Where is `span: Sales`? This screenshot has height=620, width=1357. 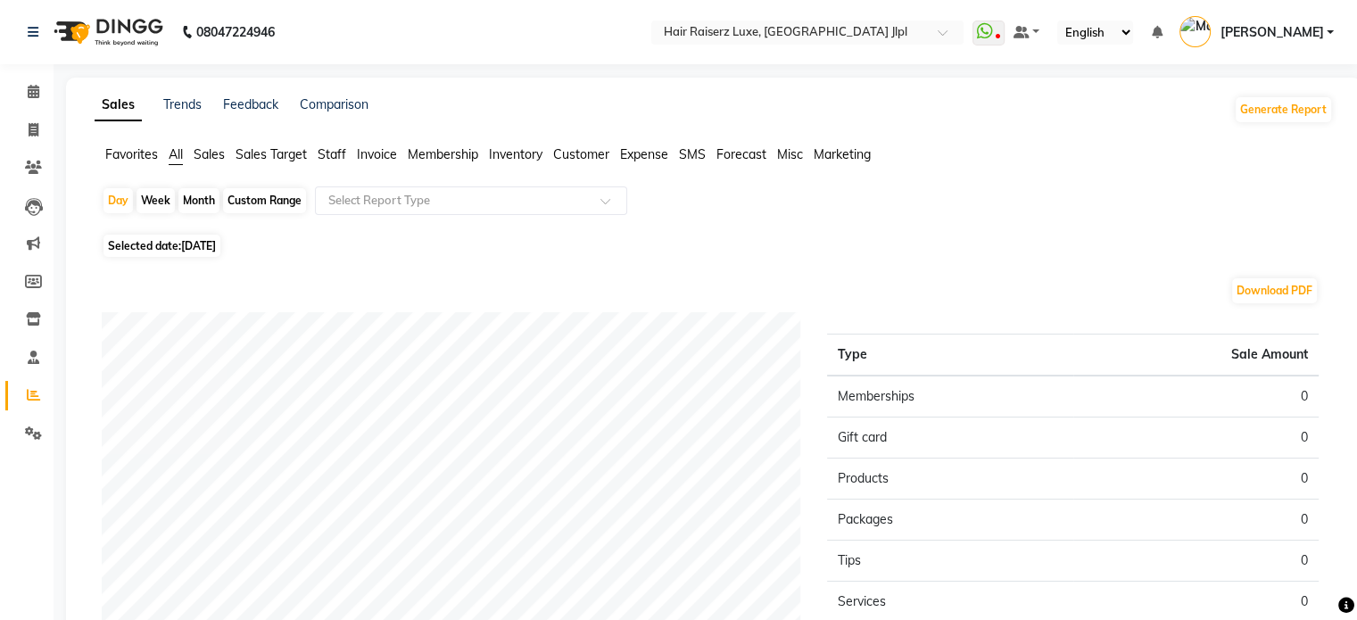 span: Sales is located at coordinates (209, 154).